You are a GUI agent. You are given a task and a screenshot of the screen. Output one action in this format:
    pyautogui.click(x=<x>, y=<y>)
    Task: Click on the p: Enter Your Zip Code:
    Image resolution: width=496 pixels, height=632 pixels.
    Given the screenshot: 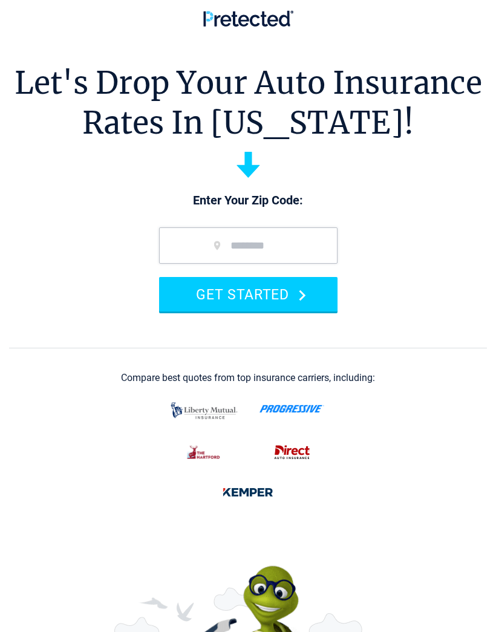 What is the action you would take?
    pyautogui.click(x=248, y=201)
    